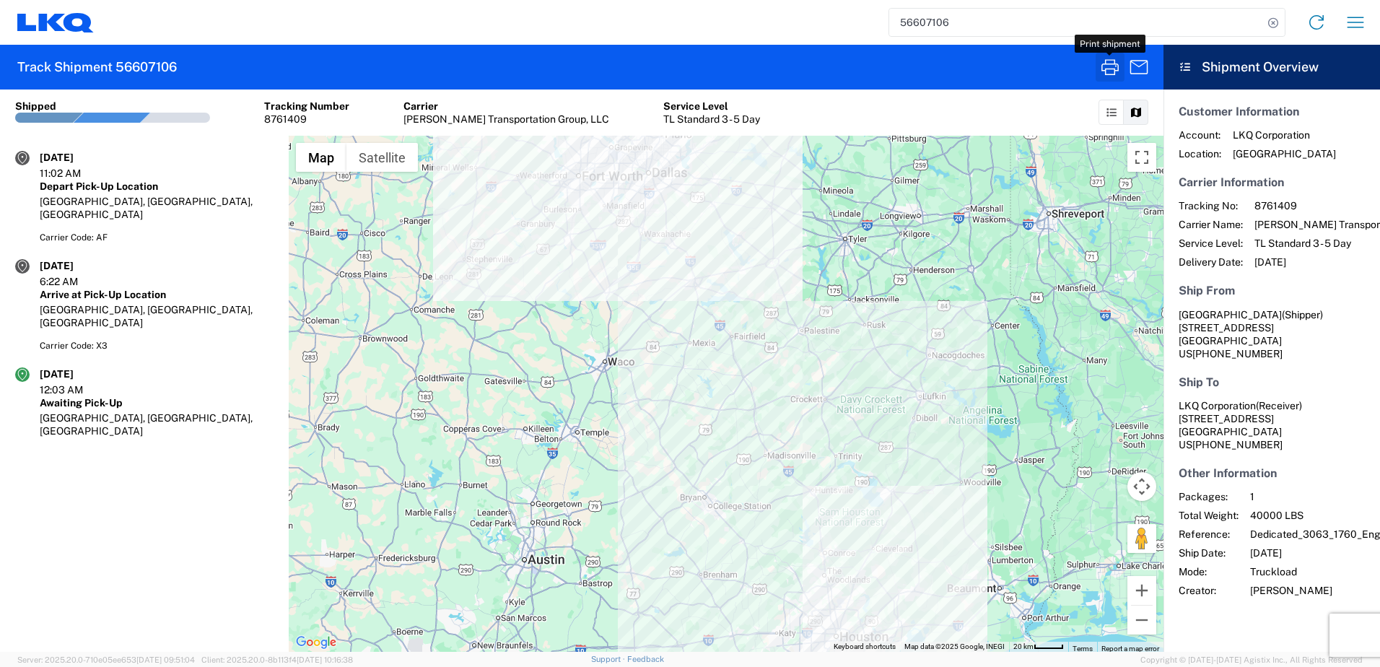 Image resolution: width=1380 pixels, height=667 pixels. I want to click on div: Depart Pick-Up Location, so click(157, 186).